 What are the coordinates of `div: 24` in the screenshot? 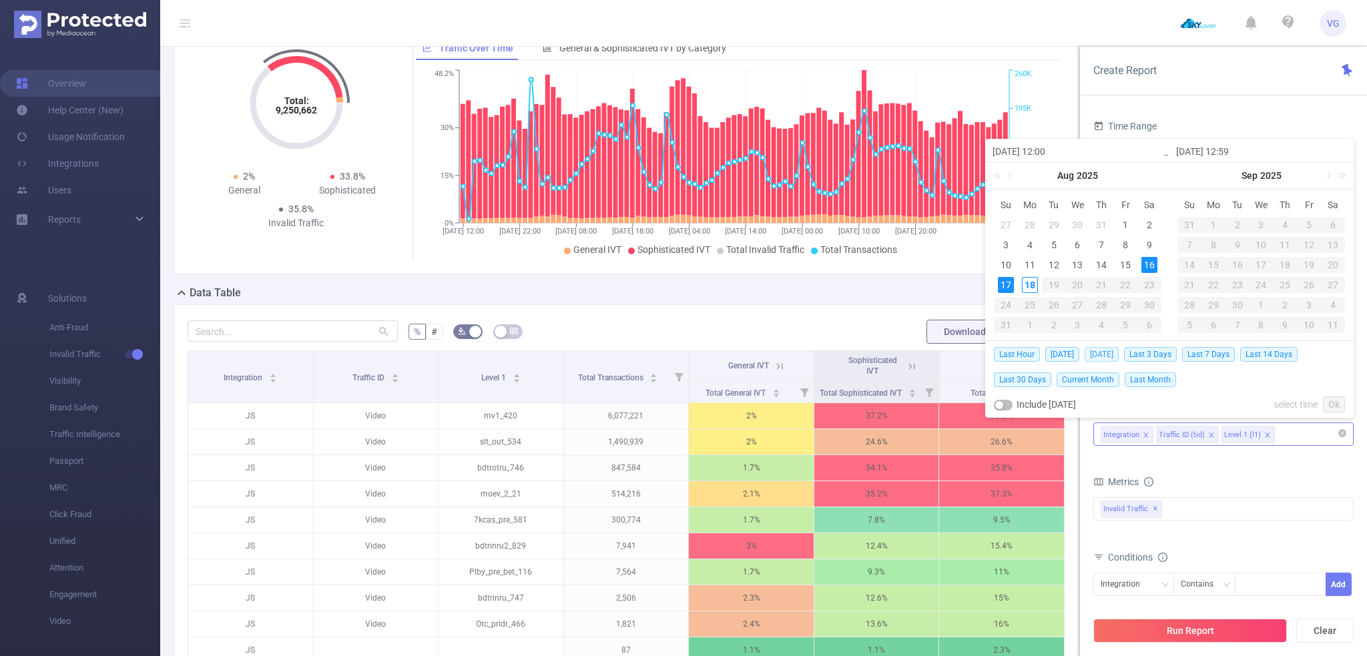 It's located at (1262, 285).